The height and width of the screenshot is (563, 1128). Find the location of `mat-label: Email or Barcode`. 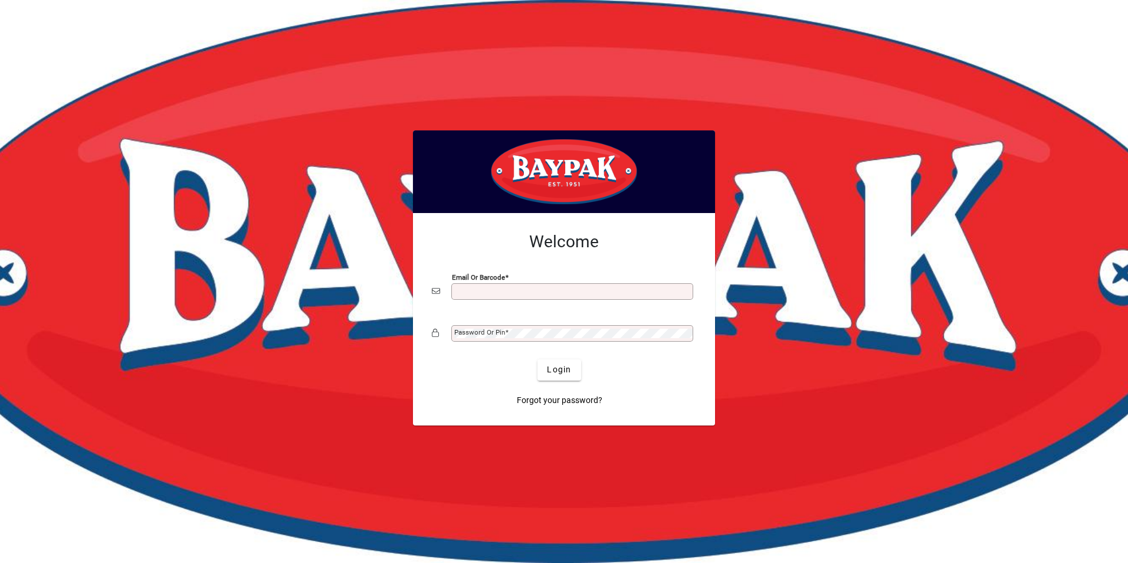

mat-label: Email or Barcode is located at coordinates (478, 277).